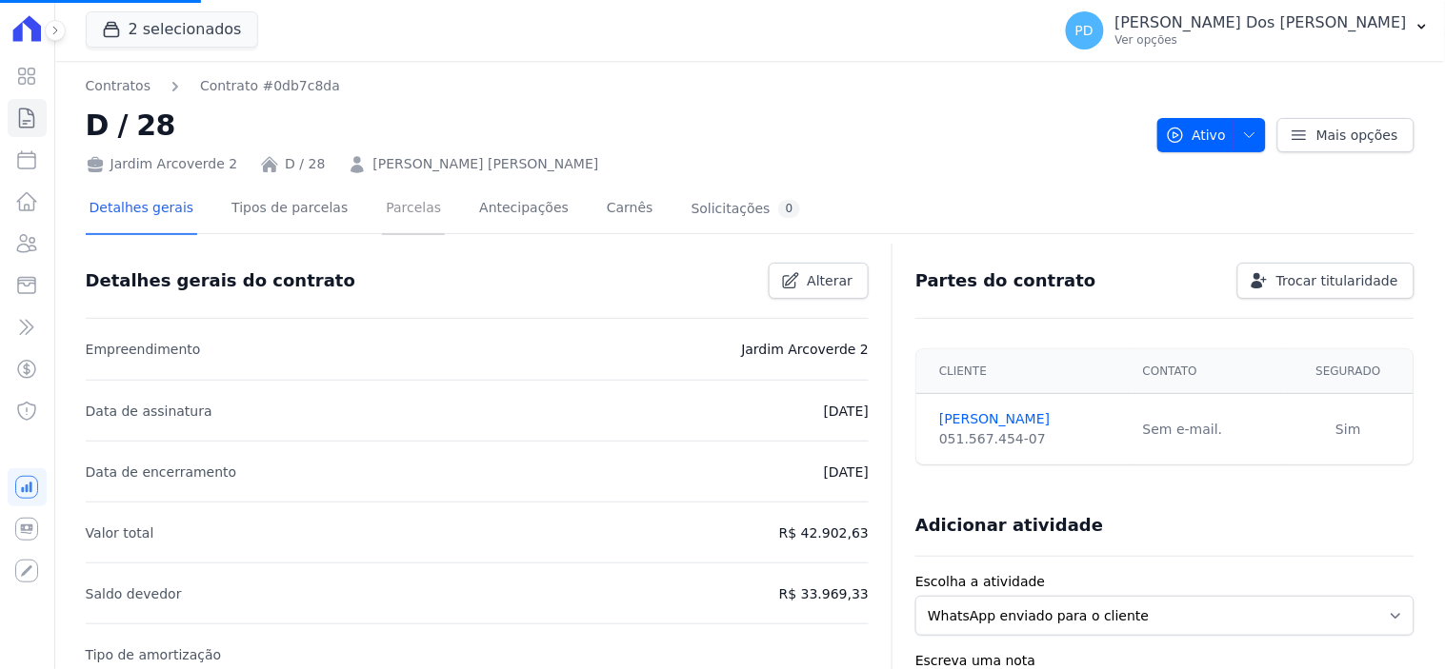 This screenshot has width=1445, height=669. Describe the element at coordinates (118, 86) in the screenshot. I see `a: Contratos` at that location.